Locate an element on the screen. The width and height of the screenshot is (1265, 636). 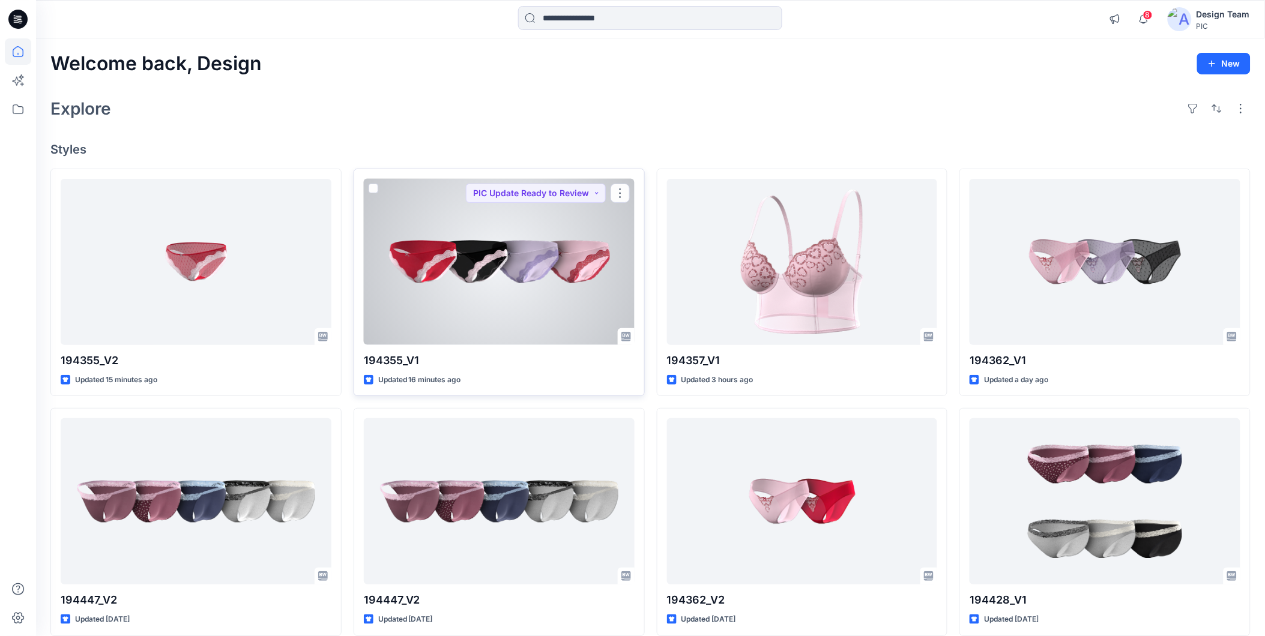
p: Updated 16 minutes ago is located at coordinates (420, 380).